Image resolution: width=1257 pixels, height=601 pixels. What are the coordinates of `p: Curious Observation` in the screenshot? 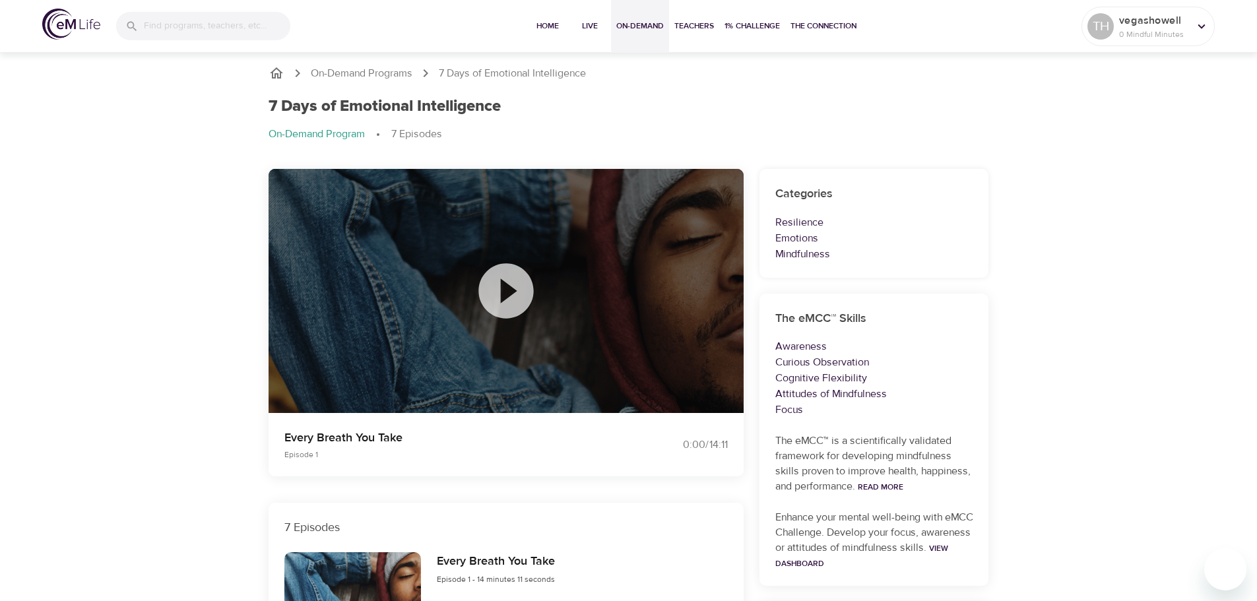 It's located at (874, 362).